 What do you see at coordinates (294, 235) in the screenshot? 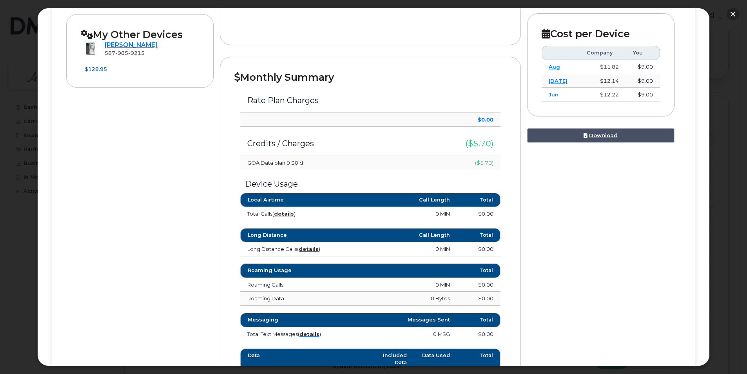
I see `th: Long Distance` at bounding box center [294, 235].